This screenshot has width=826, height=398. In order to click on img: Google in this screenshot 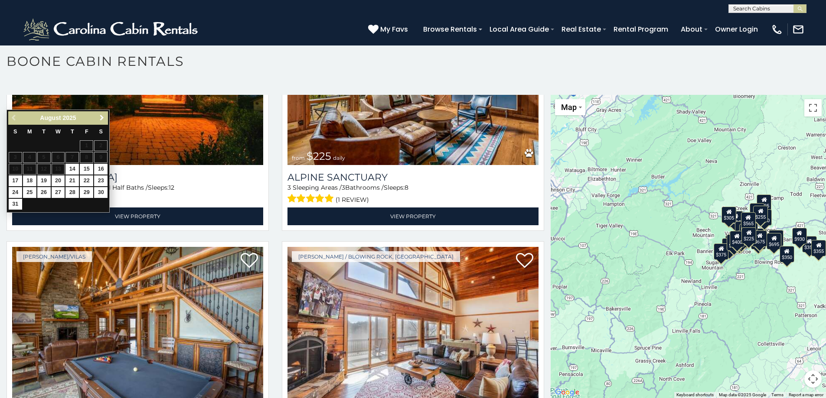, I will do `click(567, 393)`.